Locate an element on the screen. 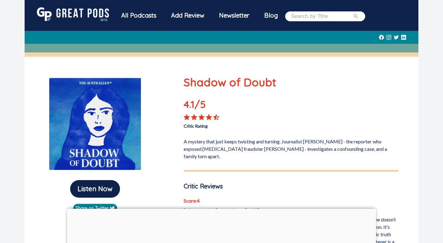  p: Score: 4 is located at coordinates (291, 200).